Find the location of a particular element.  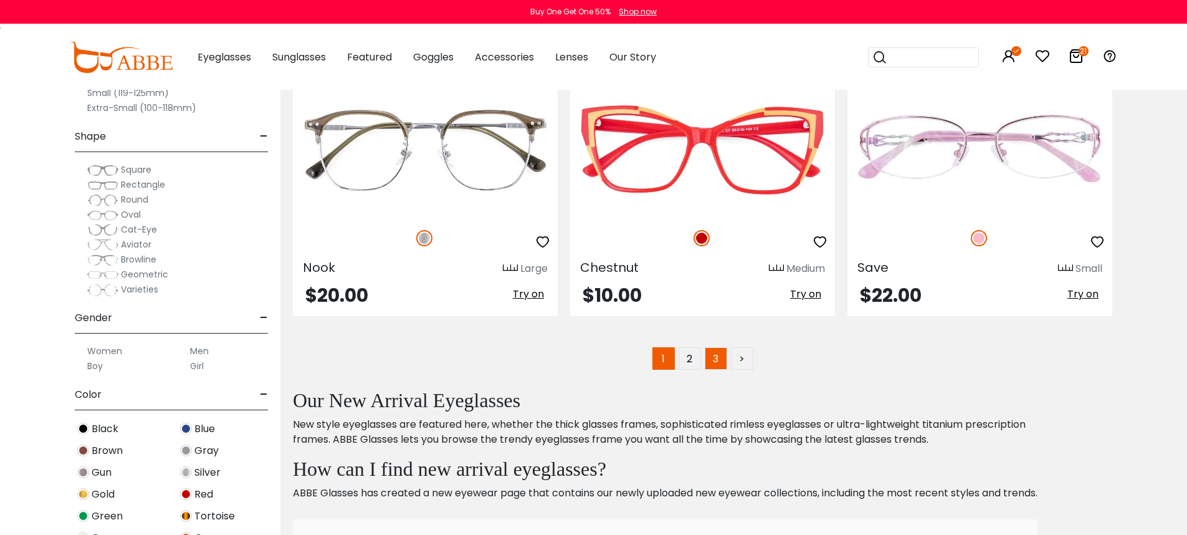

img: Pink Save - Metal ,Adjust Nose Pads is located at coordinates (980, 150).